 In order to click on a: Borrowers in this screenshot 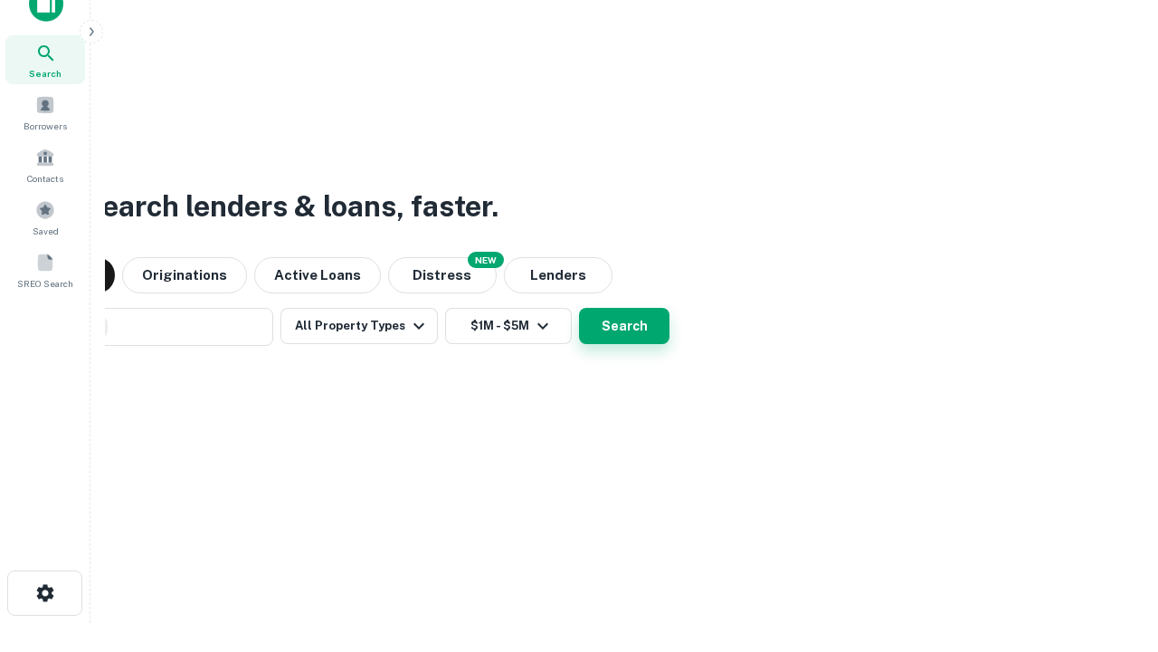, I will do `click(45, 112)`.